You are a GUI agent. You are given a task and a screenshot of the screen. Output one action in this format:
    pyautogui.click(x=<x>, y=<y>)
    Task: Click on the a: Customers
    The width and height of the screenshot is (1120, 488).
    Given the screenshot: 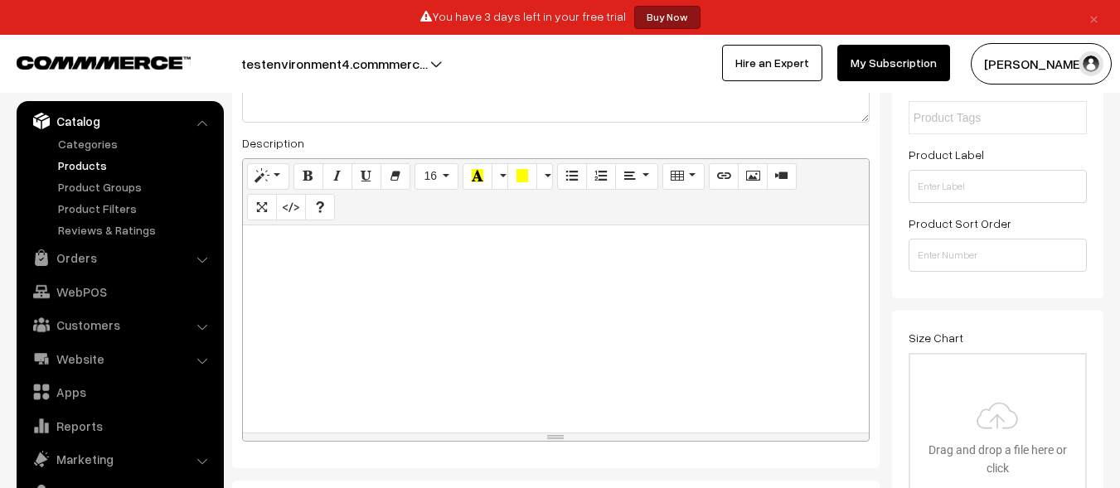 What is the action you would take?
    pyautogui.click(x=119, y=325)
    